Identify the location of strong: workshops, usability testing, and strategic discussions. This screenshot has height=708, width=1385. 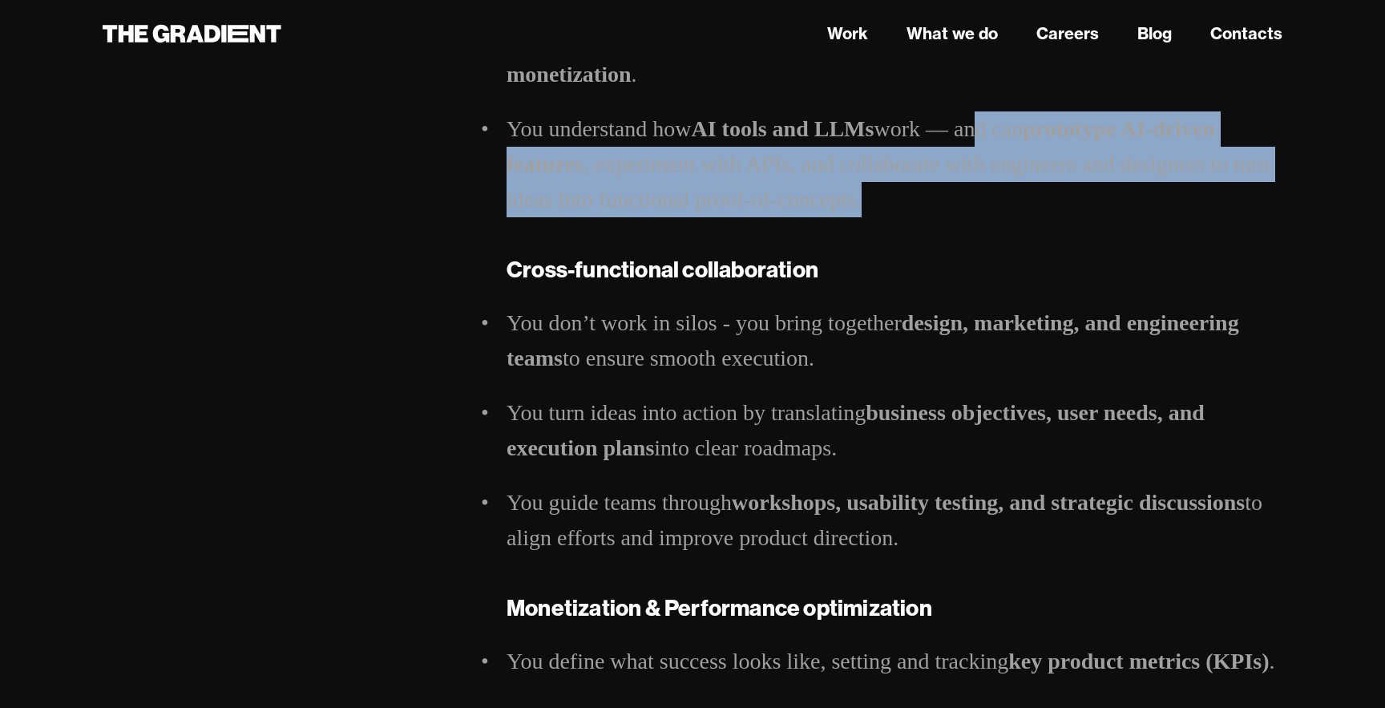
(988, 502).